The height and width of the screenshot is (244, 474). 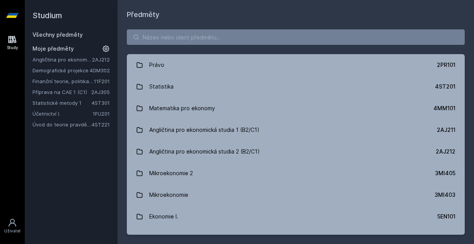 I want to click on div: Study, so click(x=12, y=48).